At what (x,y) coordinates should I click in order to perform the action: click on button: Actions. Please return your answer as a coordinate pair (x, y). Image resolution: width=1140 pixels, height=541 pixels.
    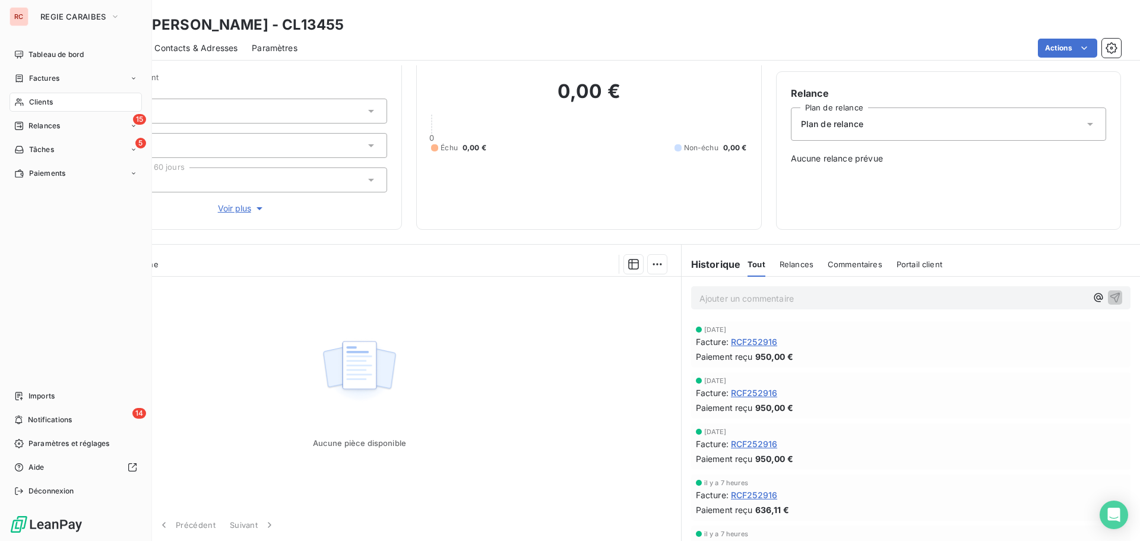
    Looking at the image, I should click on (1068, 48).